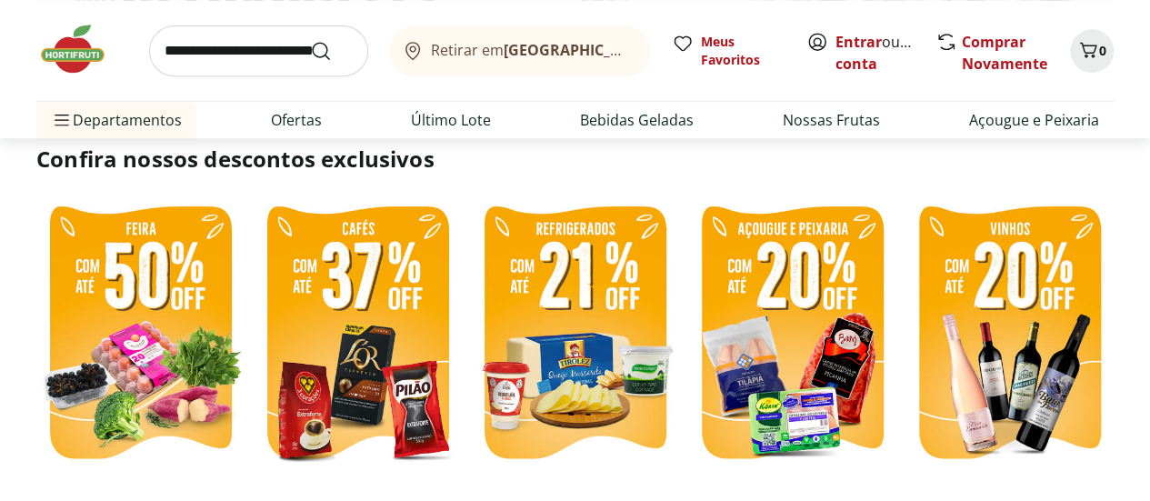 The image size is (1150, 501). Describe the element at coordinates (858, 42) in the screenshot. I see `a: Entrar` at that location.